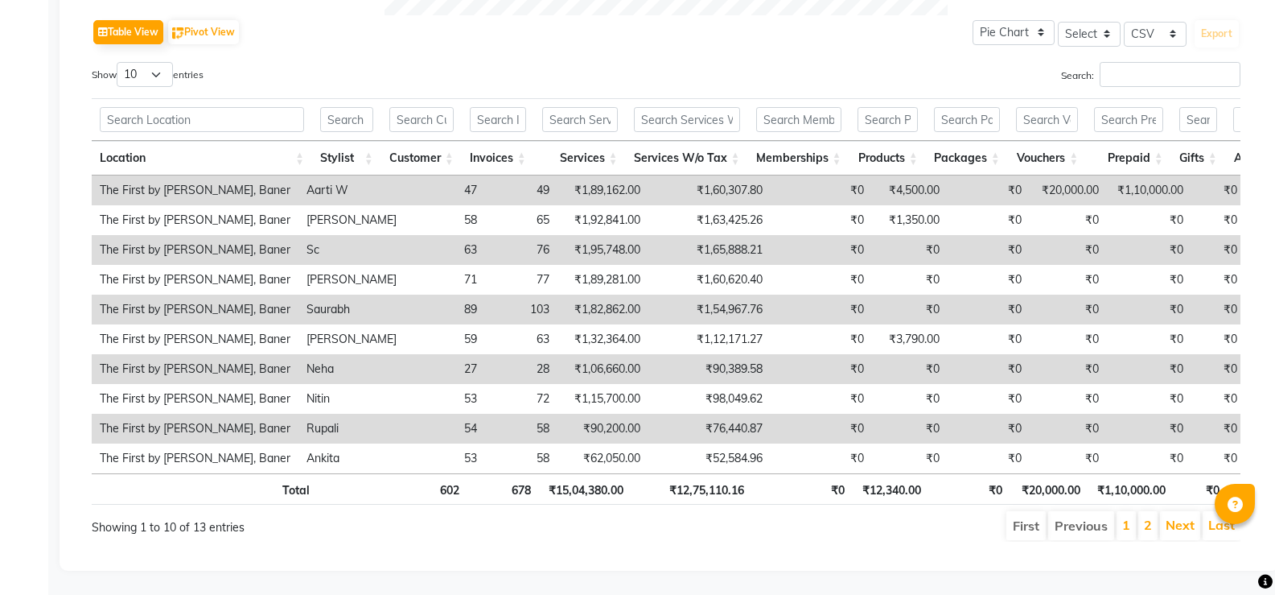 Image resolution: width=1275 pixels, height=595 pixels. What do you see at coordinates (687, 119) in the screenshot?
I see `input: Search Services W/o Tax` at bounding box center [687, 119].